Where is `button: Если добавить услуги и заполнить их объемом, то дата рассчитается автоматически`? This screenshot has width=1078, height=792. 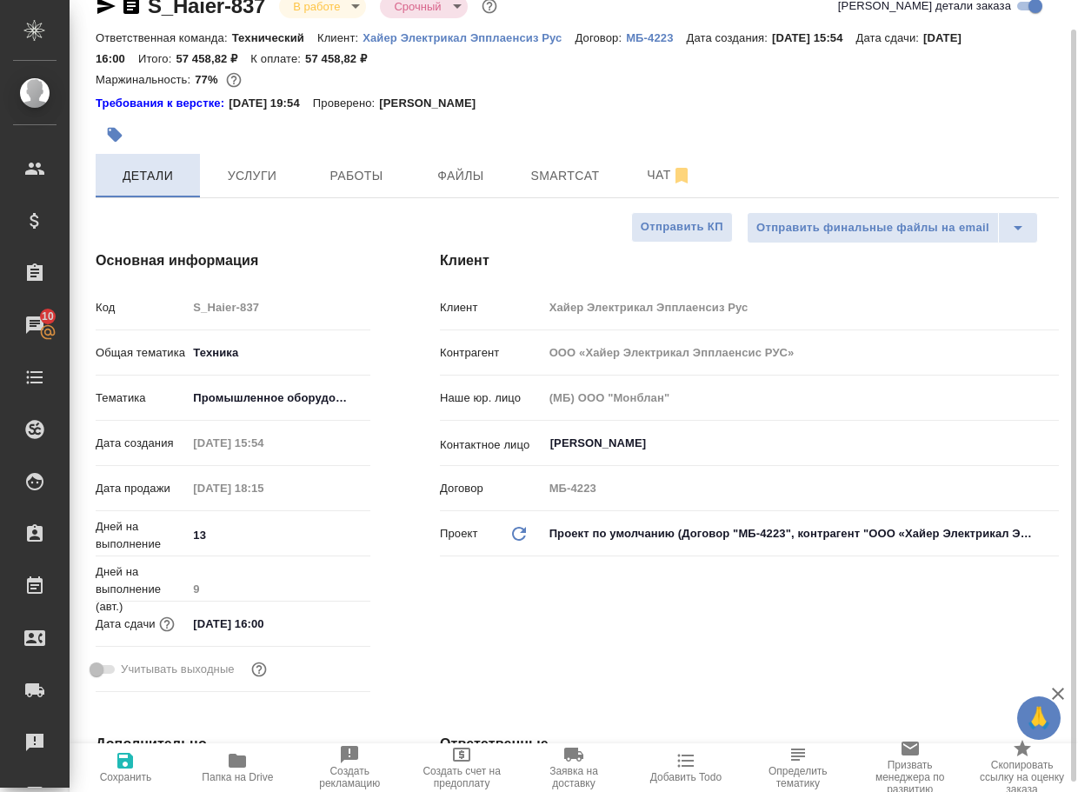
button: Если добавить услуги и заполнить их объемом, то дата рассчитается автоматически is located at coordinates (167, 624).